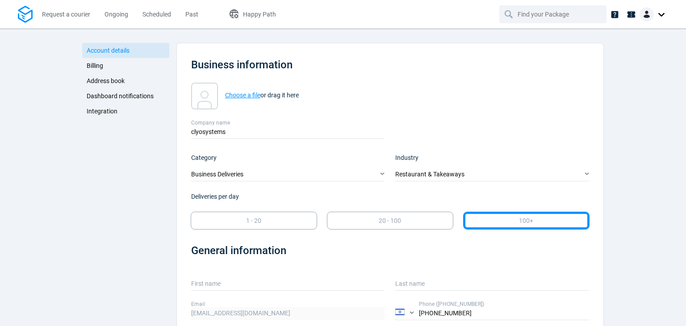 This screenshot has width=686, height=326. What do you see at coordinates (126, 66) in the screenshot?
I see `a: Billing` at bounding box center [126, 66].